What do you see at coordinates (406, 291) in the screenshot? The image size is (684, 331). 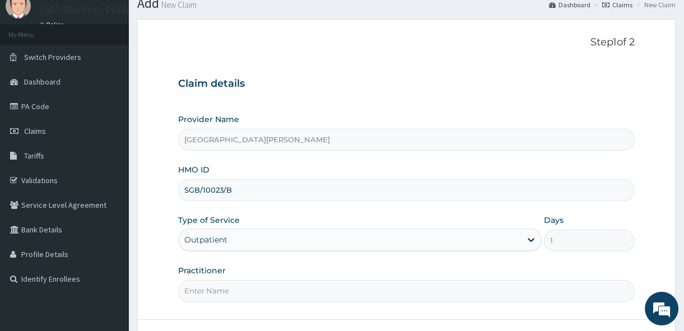 I see `input: Enter Name` at bounding box center [406, 291].